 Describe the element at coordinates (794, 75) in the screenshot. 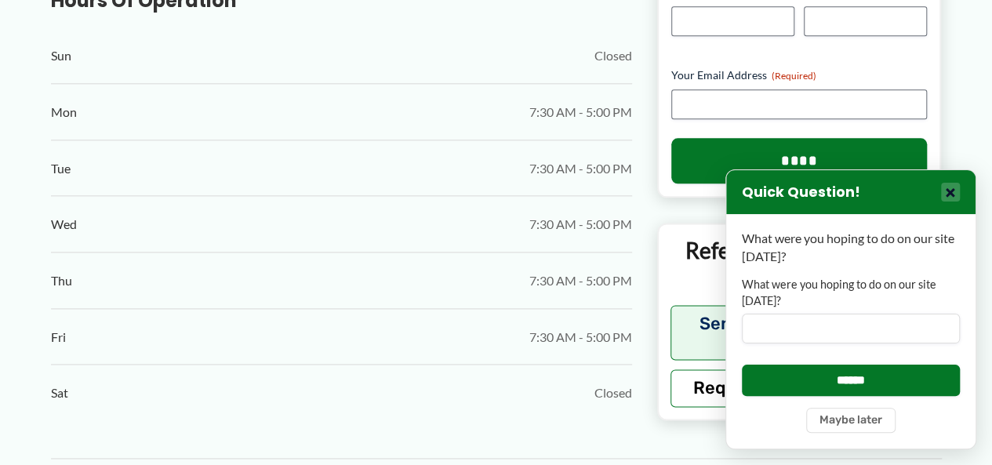

I see `span: (Required)` at that location.